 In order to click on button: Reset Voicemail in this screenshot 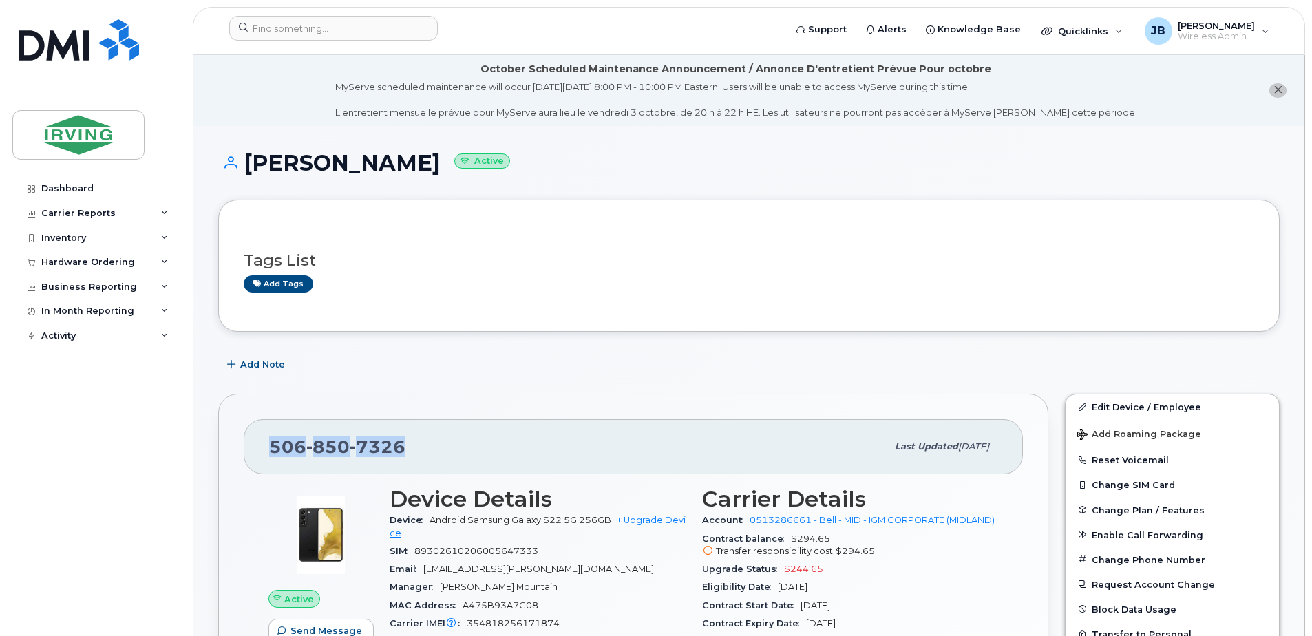, I will do `click(1173, 460)`.